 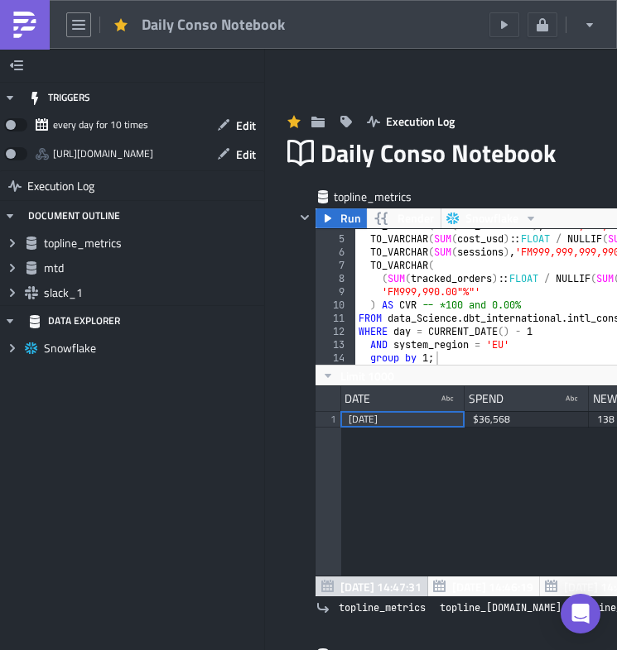 I want to click on button: Snowflake, so click(x=492, y=218).